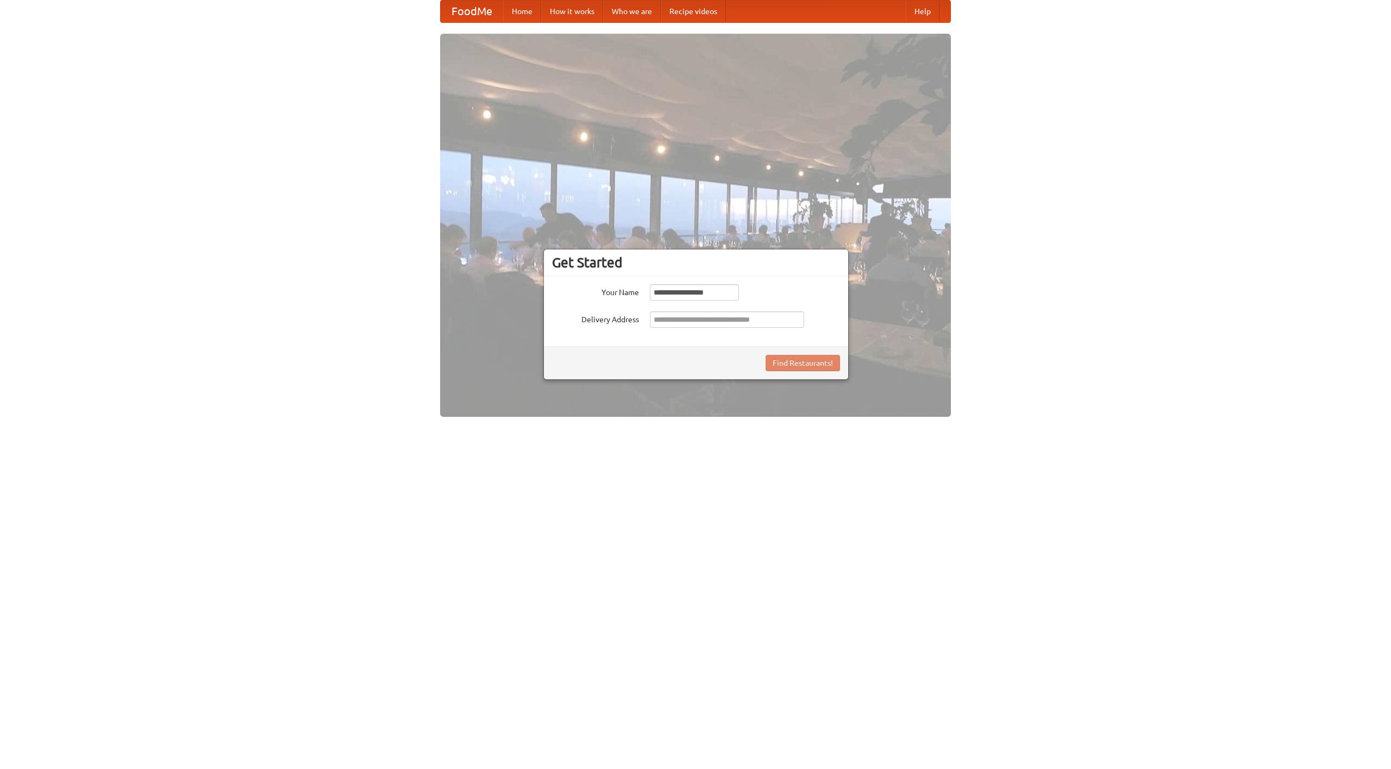  Describe the element at coordinates (693, 11) in the screenshot. I see `a: Recipe videos` at that location.